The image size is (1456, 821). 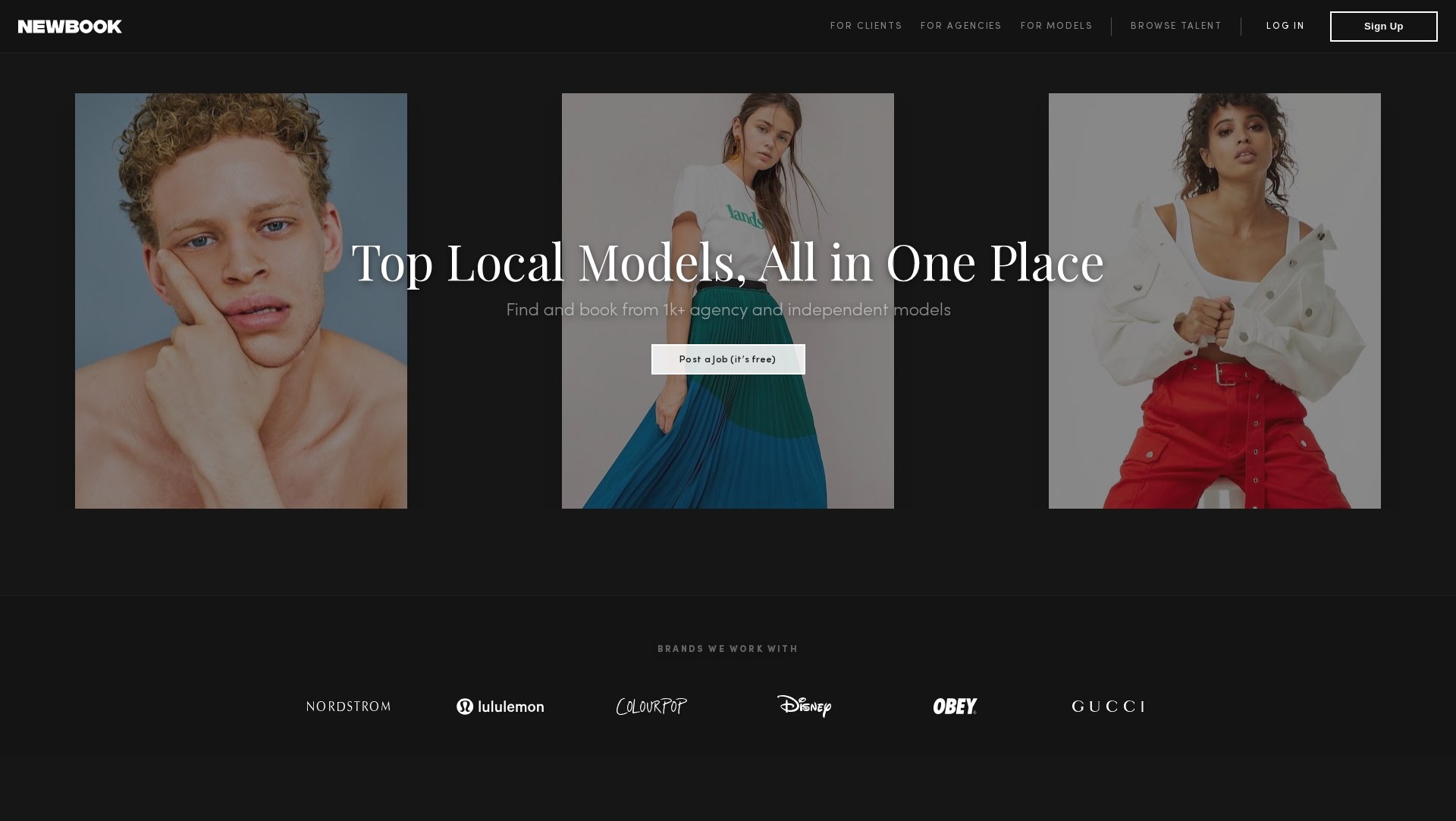 I want to click on a: For Agencies, so click(x=970, y=27).